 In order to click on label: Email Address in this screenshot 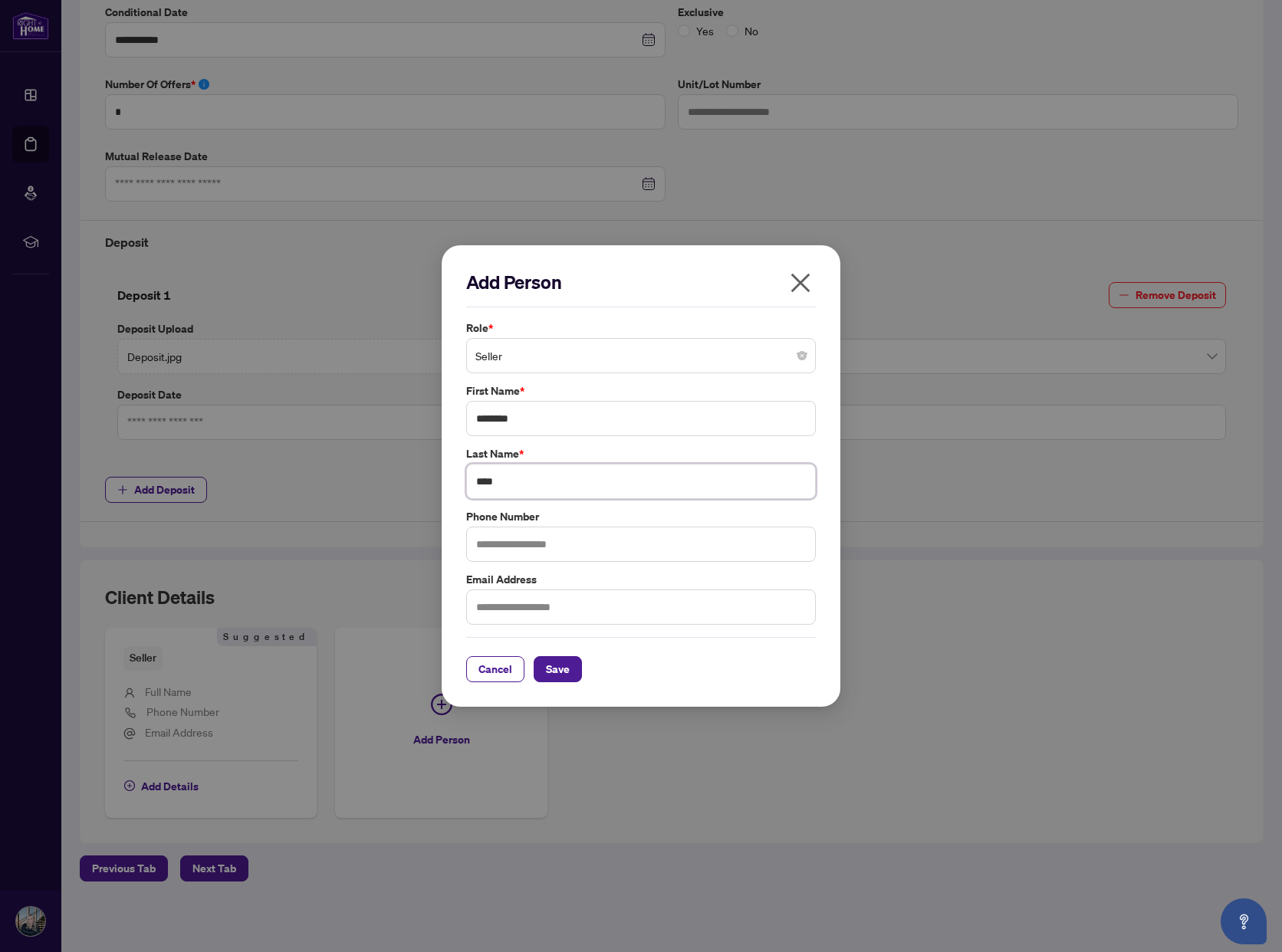, I will do `click(641, 579)`.